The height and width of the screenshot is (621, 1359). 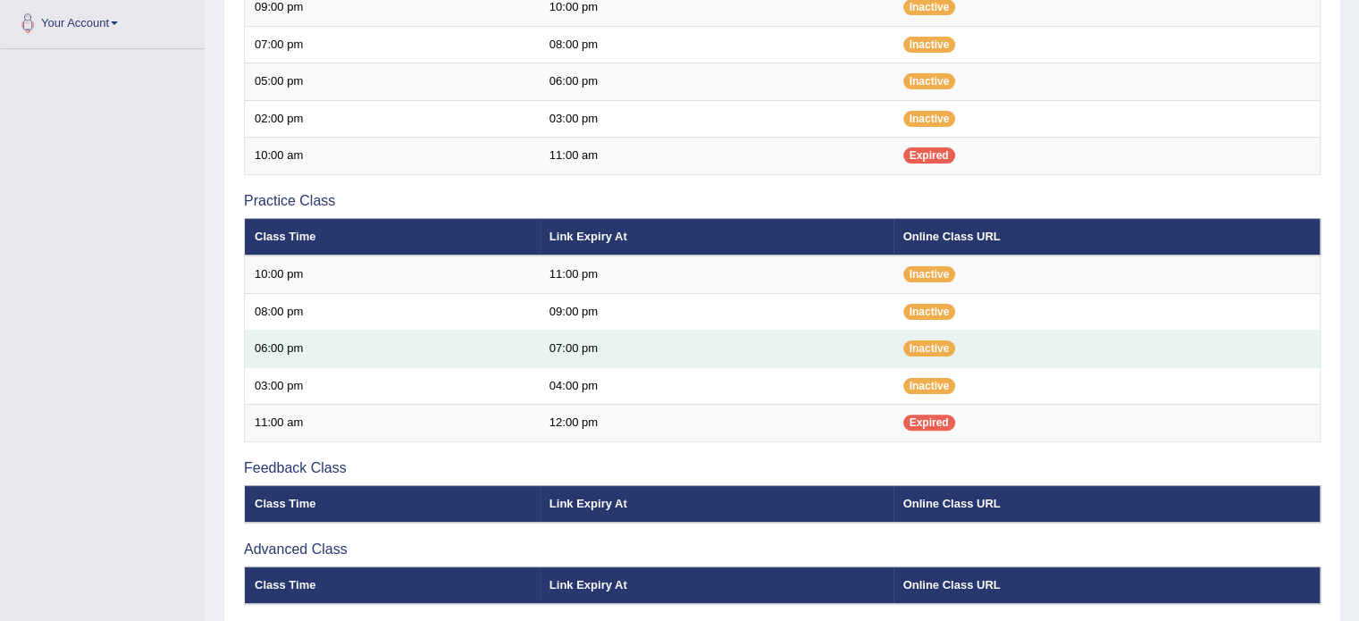 What do you see at coordinates (392, 274) in the screenshot?
I see `td: 10:00 pm` at bounding box center [392, 274].